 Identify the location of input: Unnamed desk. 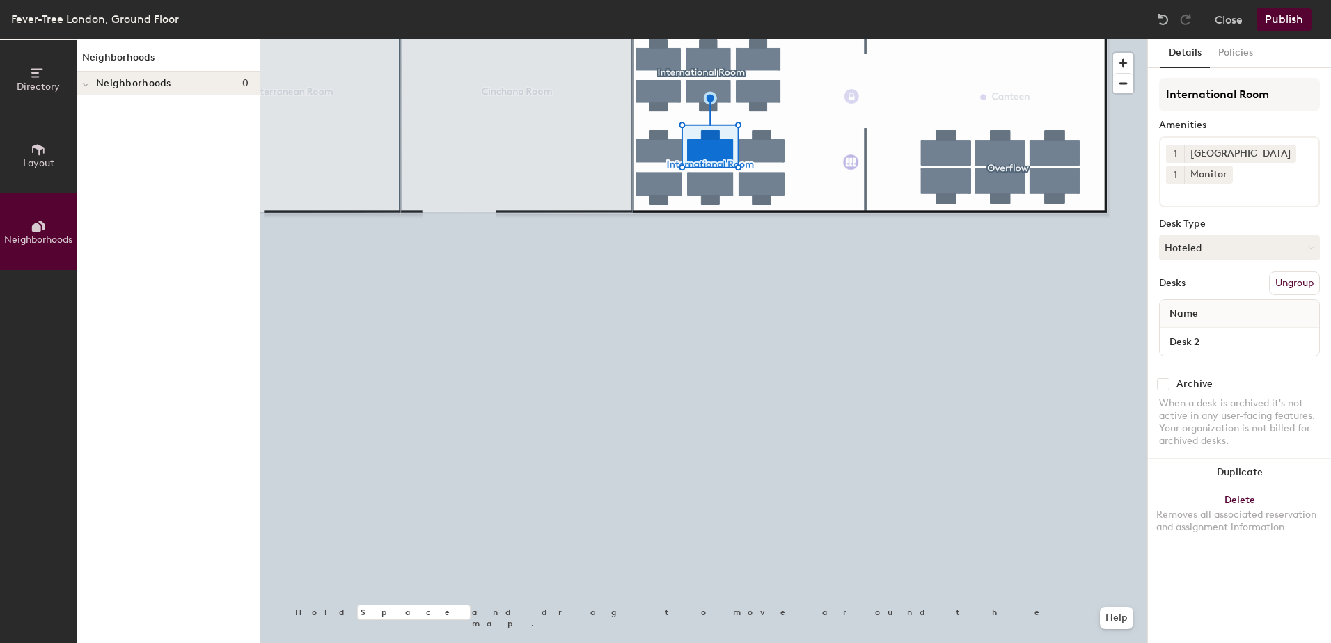
(1239, 342).